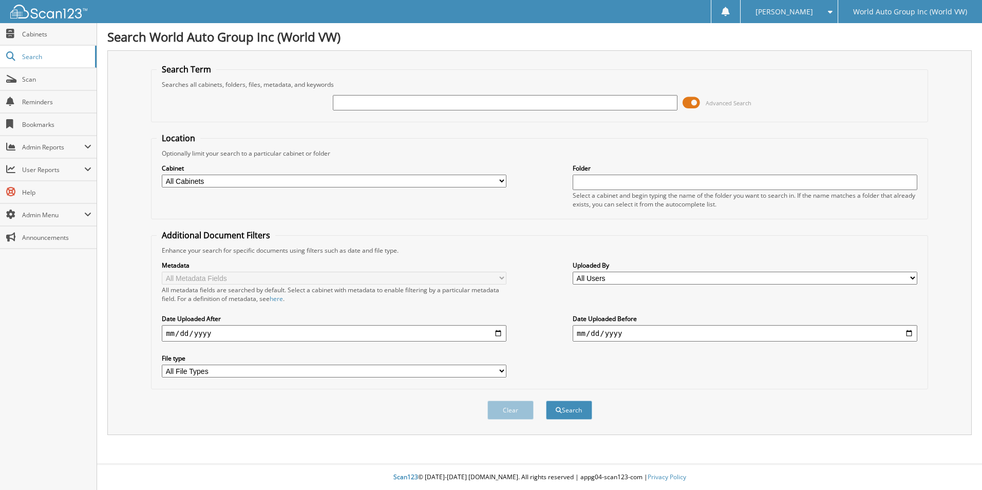  Describe the element at coordinates (334, 333) in the screenshot. I see `input: start` at that location.